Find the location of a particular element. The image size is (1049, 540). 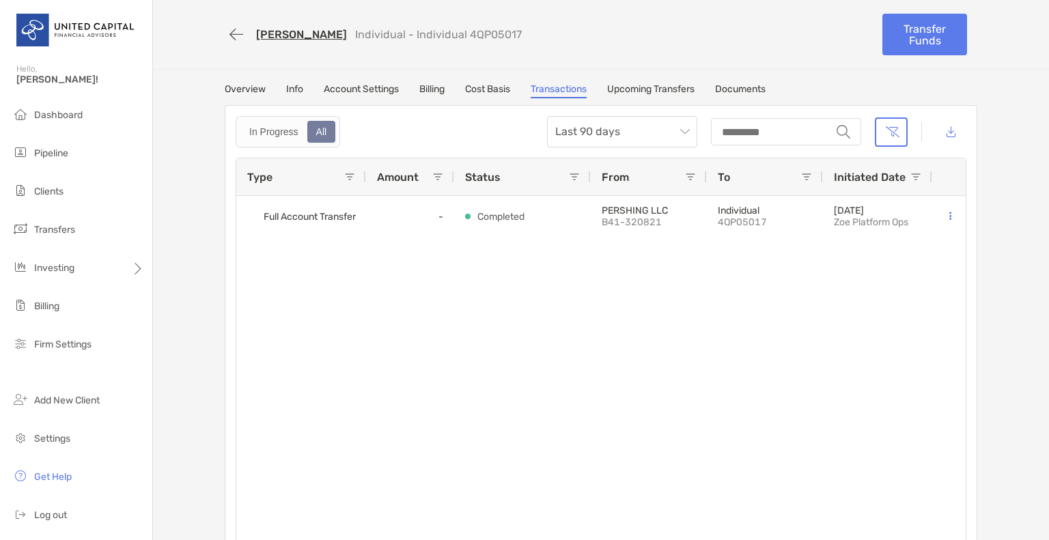

img: firm-settings icon is located at coordinates (20, 343).